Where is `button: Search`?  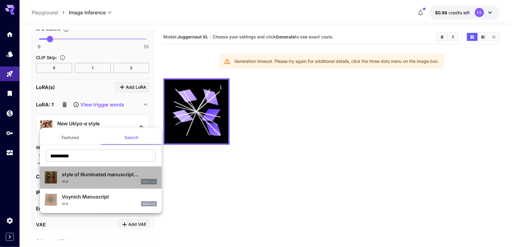 button: Search is located at coordinates (131, 137).